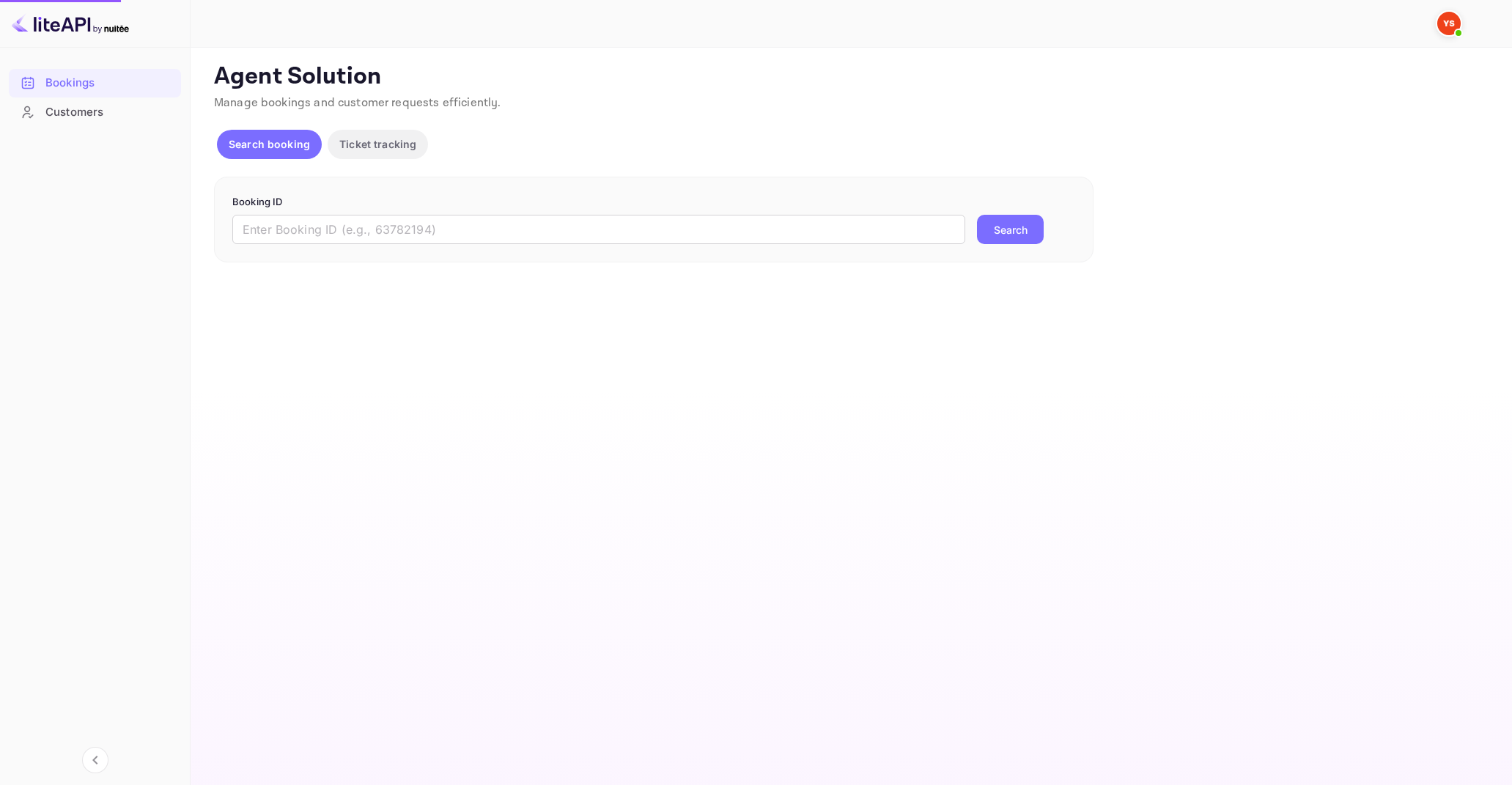 The image size is (1512, 785). What do you see at coordinates (95, 82) in the screenshot?
I see `a: Bookings` at bounding box center [95, 82].